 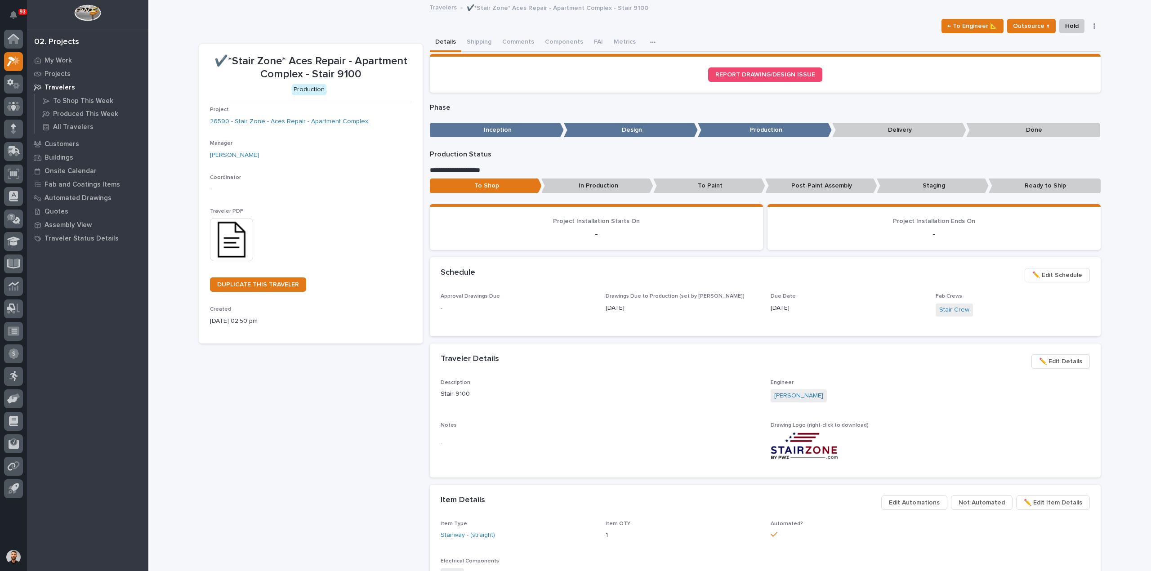 What do you see at coordinates (765, 107) in the screenshot?
I see `p: Phase` at bounding box center [765, 107].